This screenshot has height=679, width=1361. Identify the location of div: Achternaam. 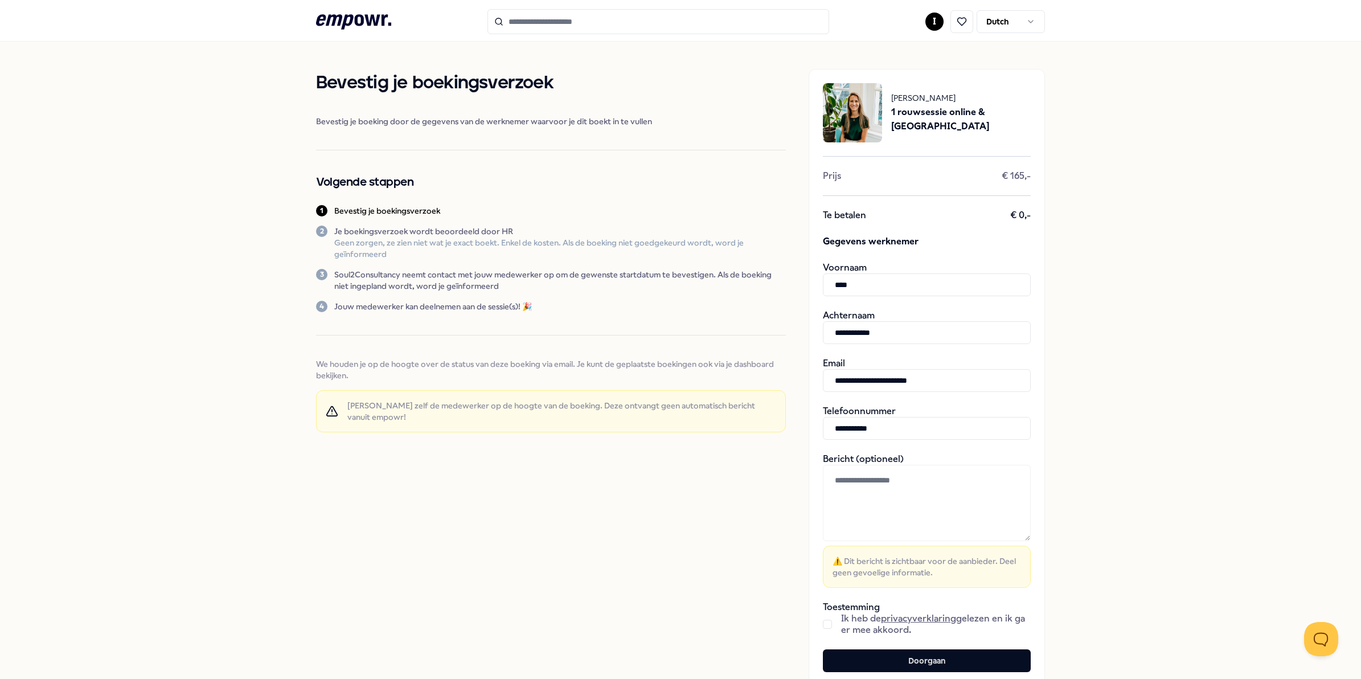
(927, 327).